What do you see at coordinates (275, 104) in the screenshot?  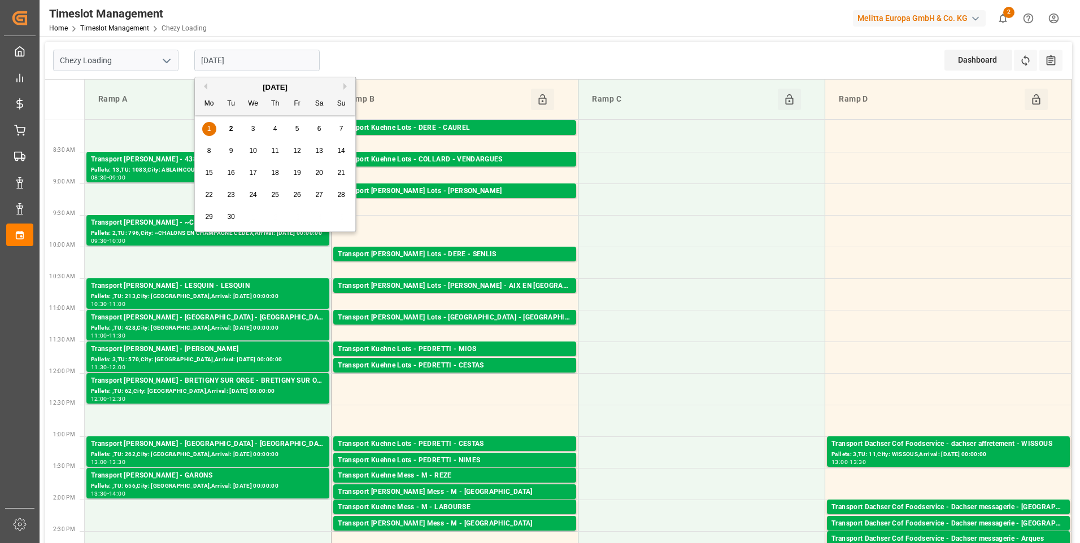 I see `div: Th` at bounding box center [275, 104].